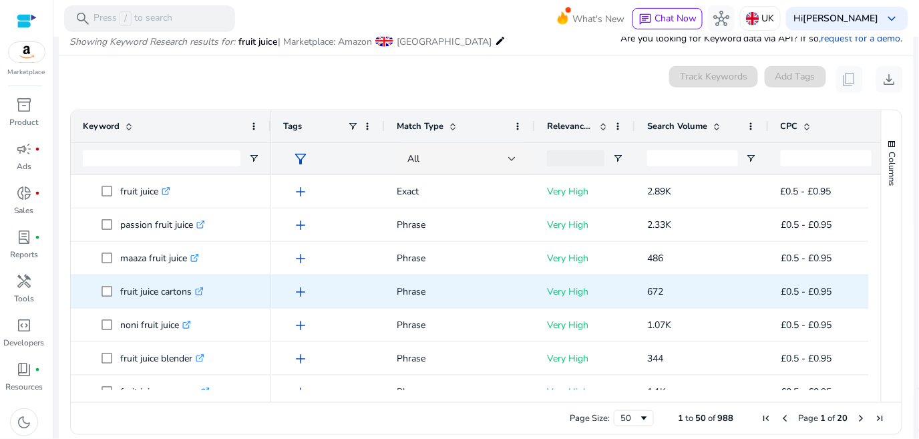 The width and height of the screenshot is (919, 439). I want to click on input: Keyword Filter Input, so click(162, 158).